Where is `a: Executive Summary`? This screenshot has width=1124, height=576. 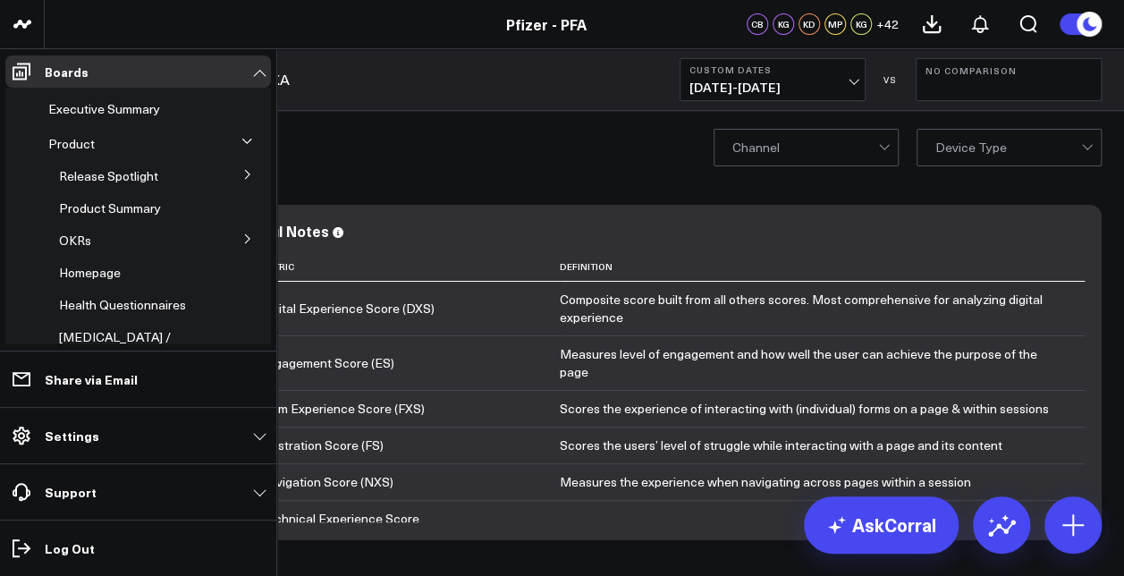 a: Executive Summary is located at coordinates (104, 109).